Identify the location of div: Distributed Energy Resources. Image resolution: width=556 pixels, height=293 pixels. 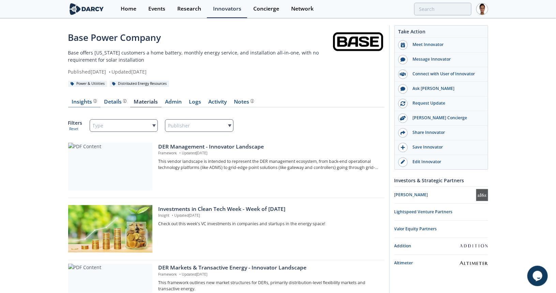
(140, 84).